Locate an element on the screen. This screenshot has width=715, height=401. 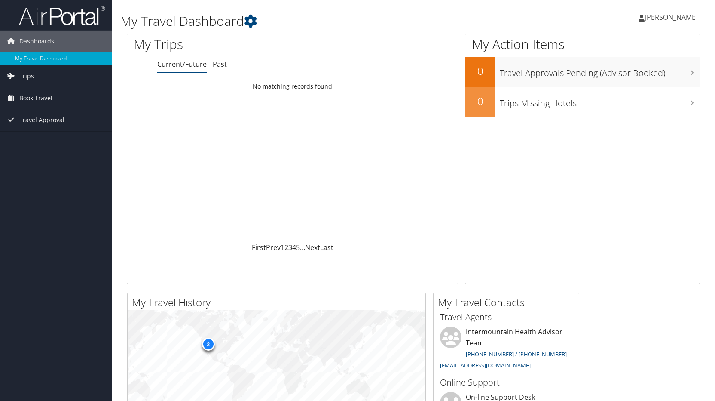
a: 3 is located at coordinates (290, 247).